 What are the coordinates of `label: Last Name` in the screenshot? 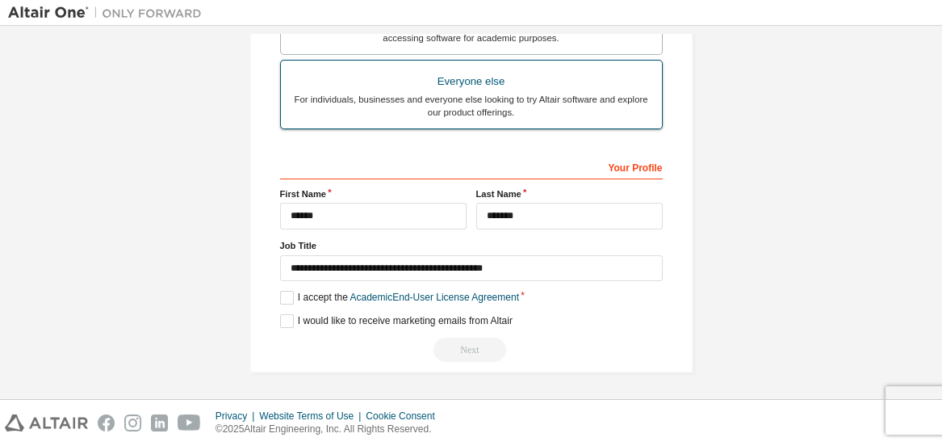 It's located at (569, 194).